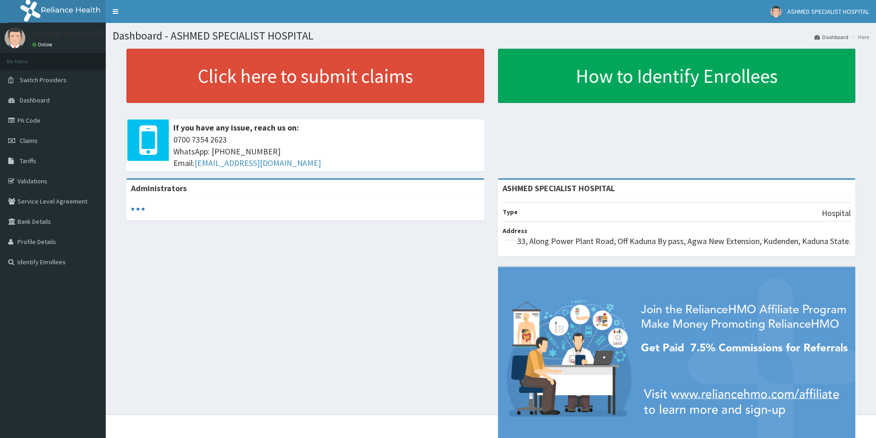 This screenshot has width=876, height=438. I want to click on a: Click here to submit claims, so click(305, 76).